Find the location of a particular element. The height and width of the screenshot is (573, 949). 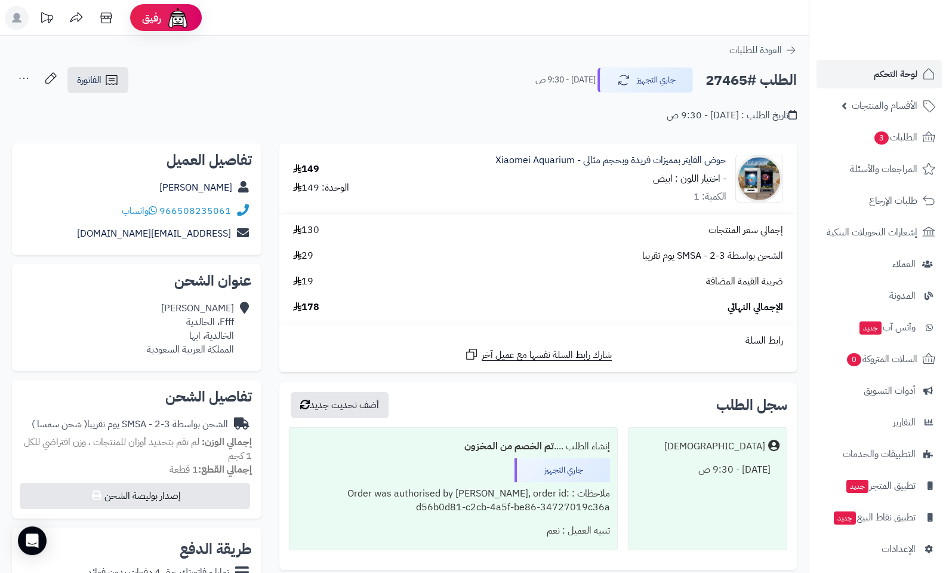

a: واتساب is located at coordinates (139, 211).